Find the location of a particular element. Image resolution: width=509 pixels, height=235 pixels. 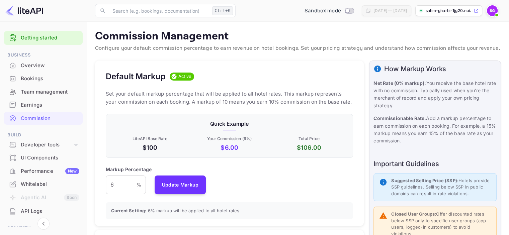

p: $ 6.00 is located at coordinates (230, 148).